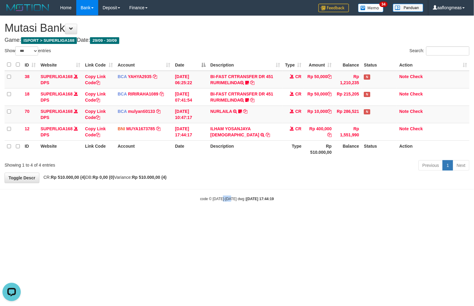 This screenshot has width=474, height=306. What do you see at coordinates (27, 129) in the screenshot?
I see `span: 12` at bounding box center [27, 129].